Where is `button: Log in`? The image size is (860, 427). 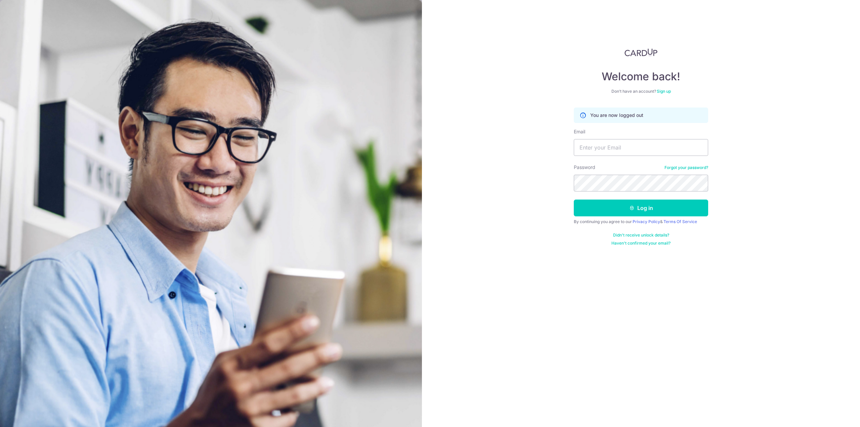
button: Log in is located at coordinates (641, 208).